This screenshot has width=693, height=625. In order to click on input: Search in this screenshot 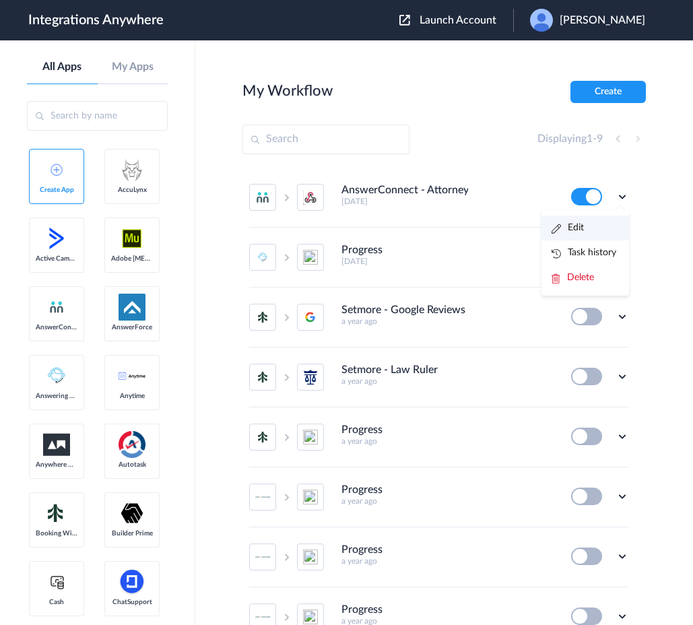, I will do `click(326, 139)`.